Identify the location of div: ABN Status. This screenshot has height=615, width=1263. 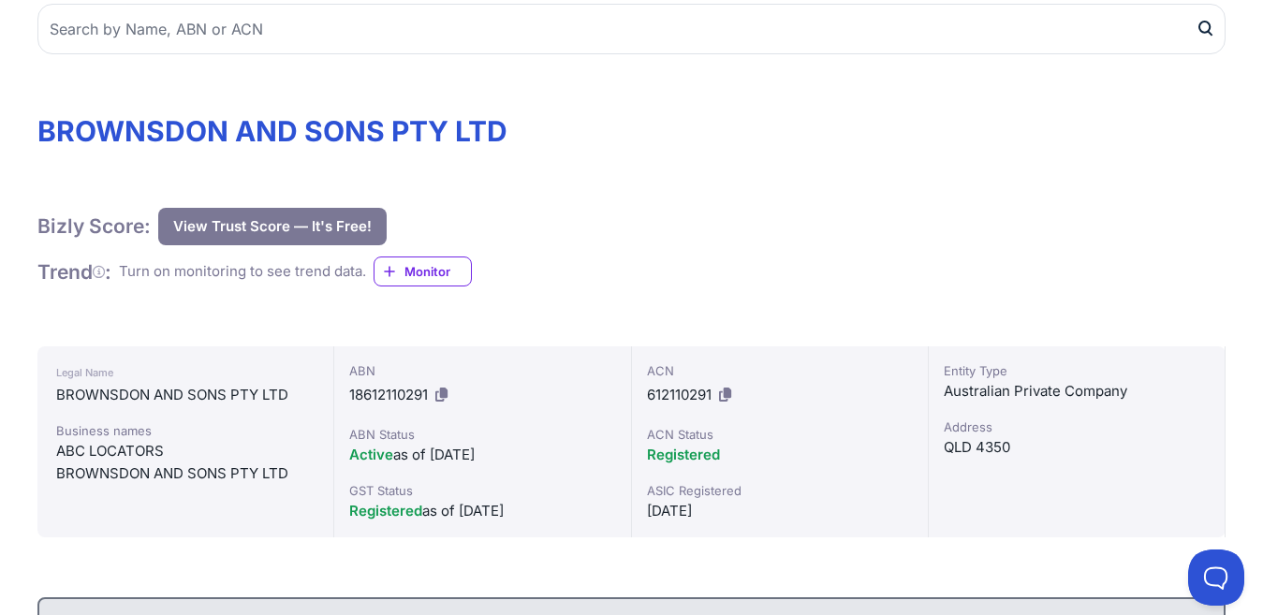
(482, 434).